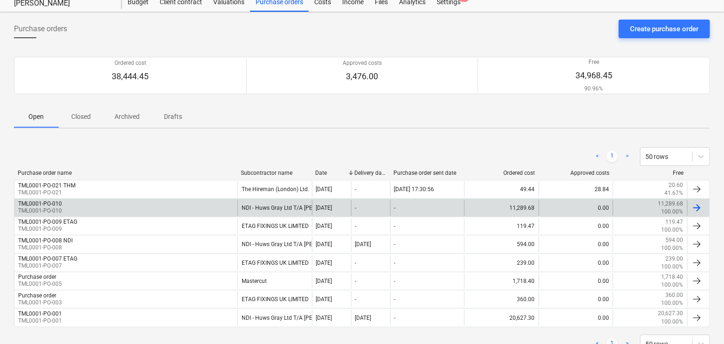 The image size is (724, 344). I want to click on p: 20,627.30, so click(671, 313).